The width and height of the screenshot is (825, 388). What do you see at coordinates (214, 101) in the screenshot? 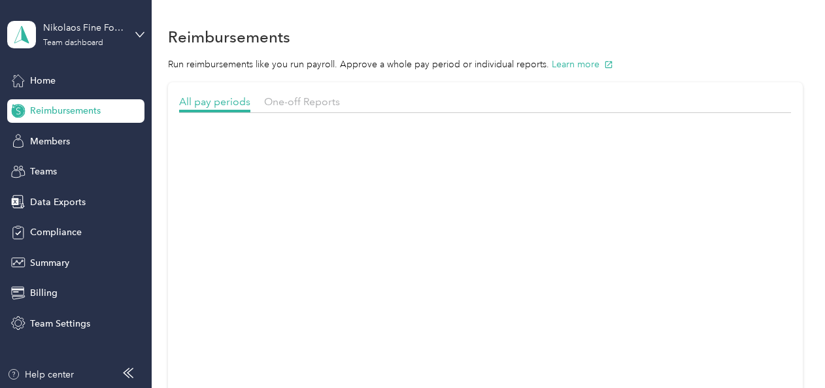
I see `span: All pay periods` at bounding box center [214, 101].